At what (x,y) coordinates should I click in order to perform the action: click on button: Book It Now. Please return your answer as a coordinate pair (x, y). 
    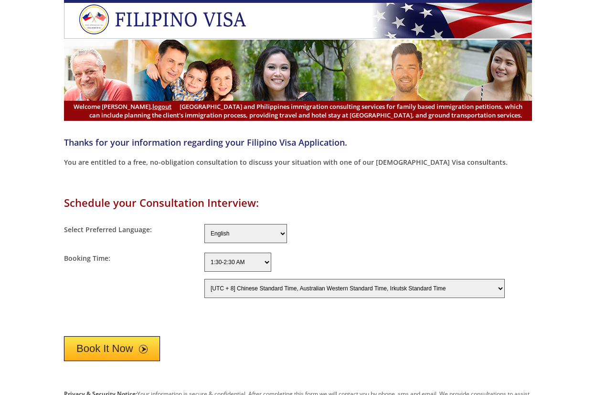
    Looking at the image, I should click on (112, 349).